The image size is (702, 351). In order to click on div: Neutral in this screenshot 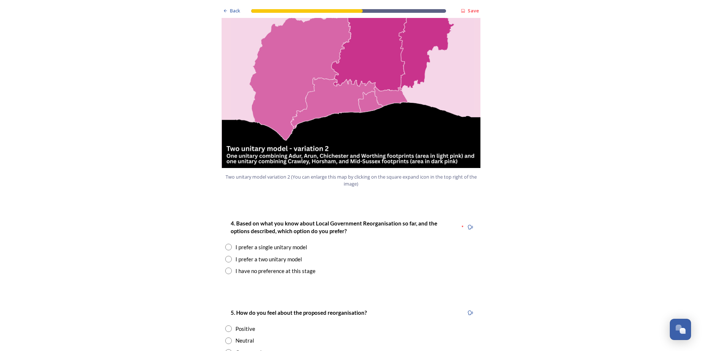, I will do `click(245, 340)`.